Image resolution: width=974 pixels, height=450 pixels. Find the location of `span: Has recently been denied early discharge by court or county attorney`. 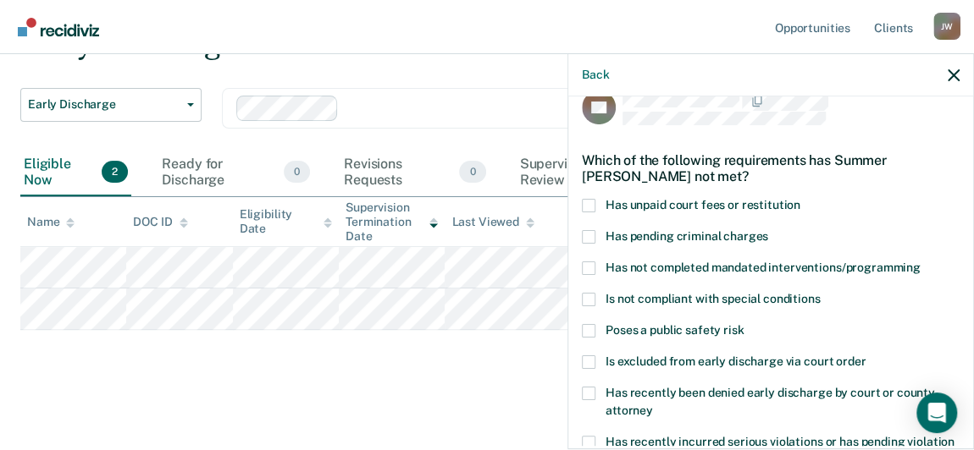

span: Has recently been denied early discharge by court or county attorney is located at coordinates (770, 401).